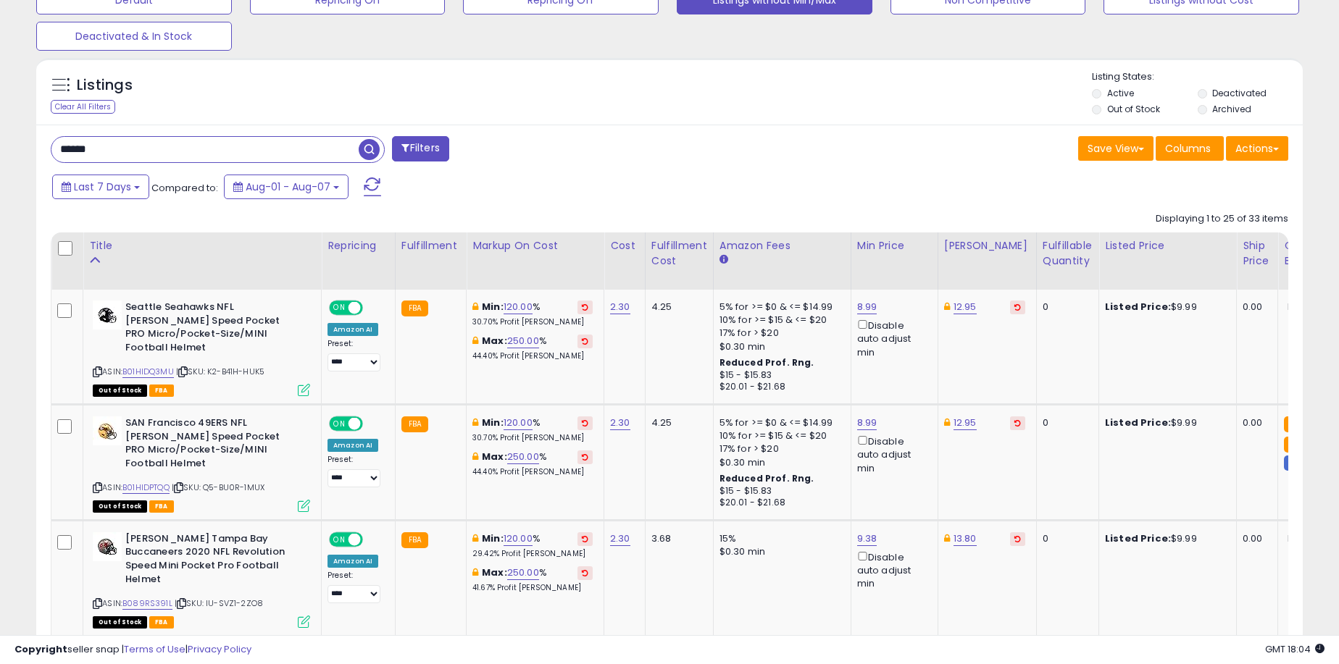  What do you see at coordinates (420, 149) in the screenshot?
I see `button: Filters` at bounding box center [420, 149].